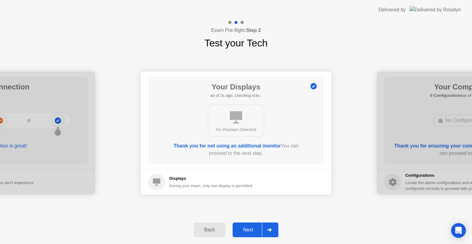 The height and width of the screenshot is (244, 472). I want to click on button: Back, so click(209, 230).